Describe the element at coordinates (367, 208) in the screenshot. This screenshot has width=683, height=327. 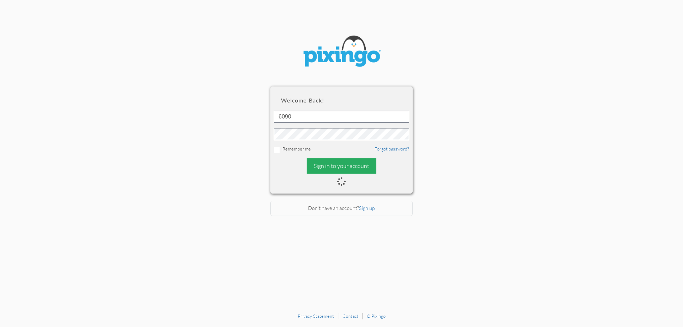
I see `a: Sign up` at that location.